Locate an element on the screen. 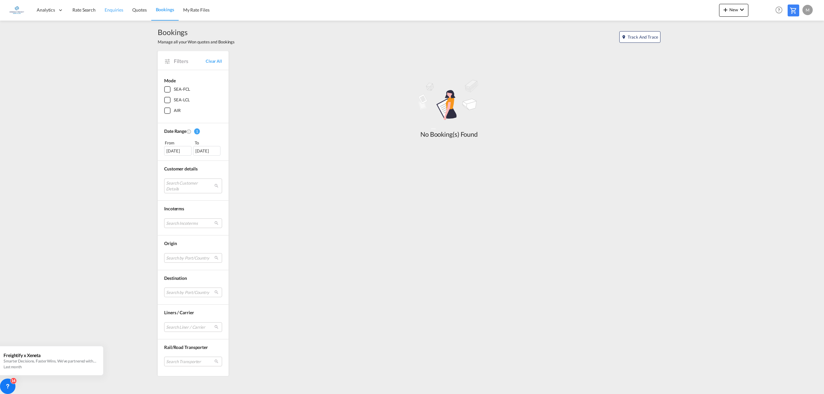 The width and height of the screenshot is (824, 394). span: Destination is located at coordinates (175, 278).